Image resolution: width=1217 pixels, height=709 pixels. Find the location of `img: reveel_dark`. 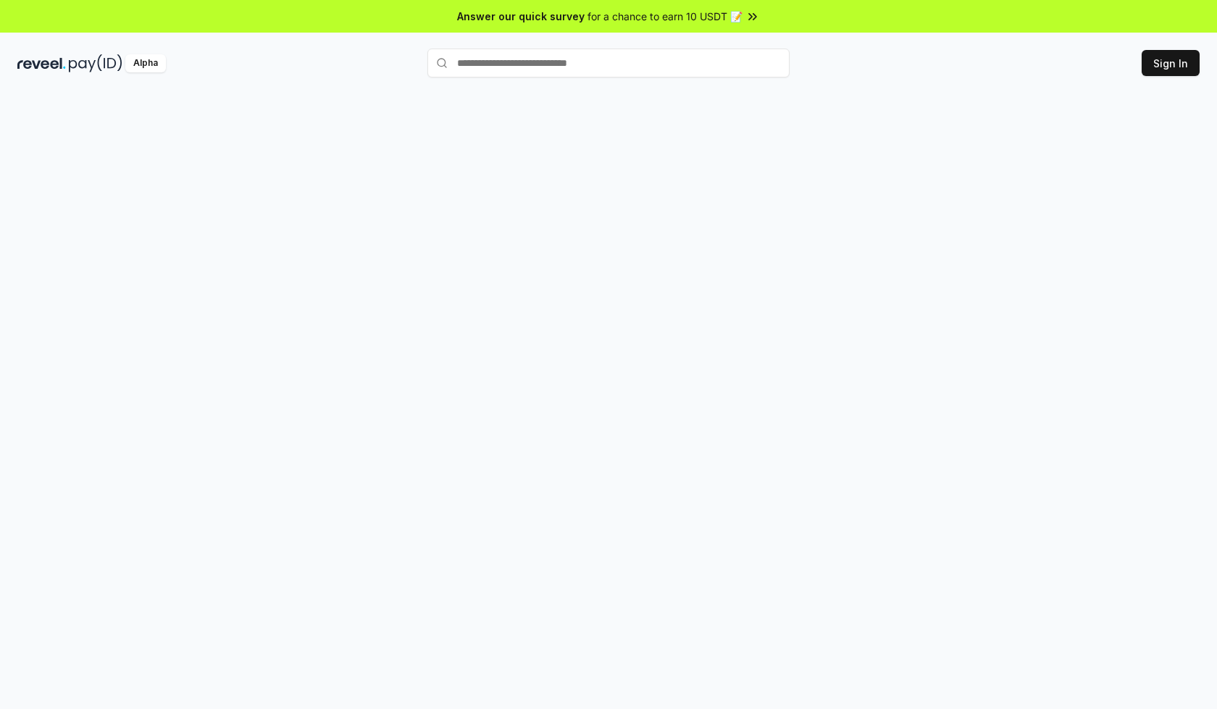

img: reveel_dark is located at coordinates (41, 63).